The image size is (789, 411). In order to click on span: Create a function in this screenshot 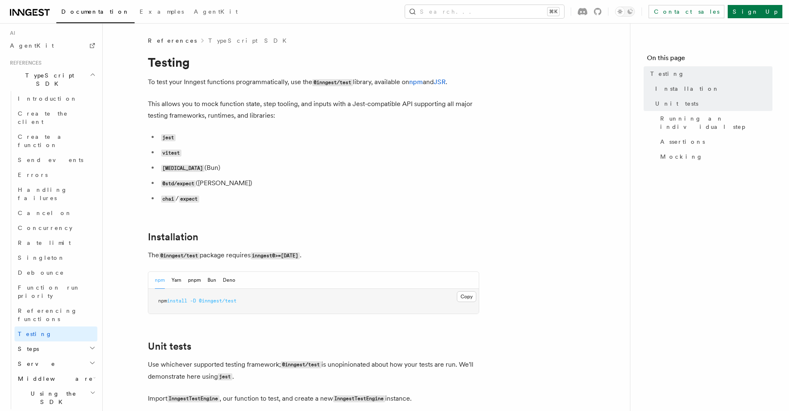, I will do `click(42, 141)`.